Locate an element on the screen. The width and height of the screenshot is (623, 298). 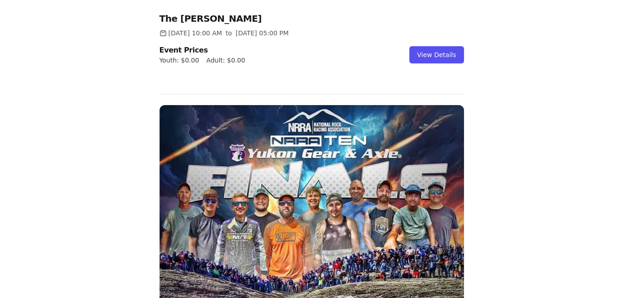
span: Youth: $0.00 is located at coordinates (179, 60).